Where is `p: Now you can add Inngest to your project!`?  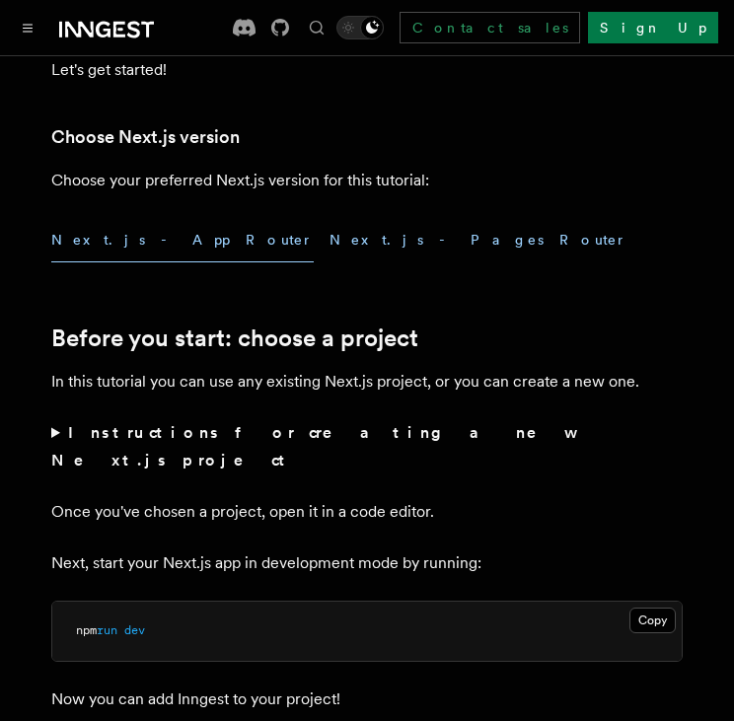
p: Now you can add Inngest to your project! is located at coordinates (367, 699).